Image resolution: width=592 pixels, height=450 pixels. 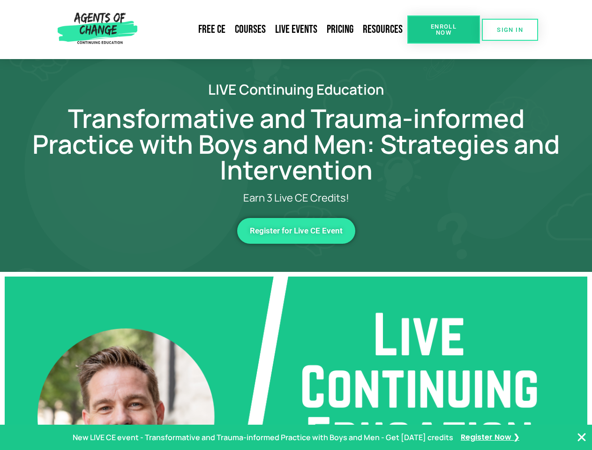 I want to click on span: Register for Live CE Event, so click(x=296, y=231).